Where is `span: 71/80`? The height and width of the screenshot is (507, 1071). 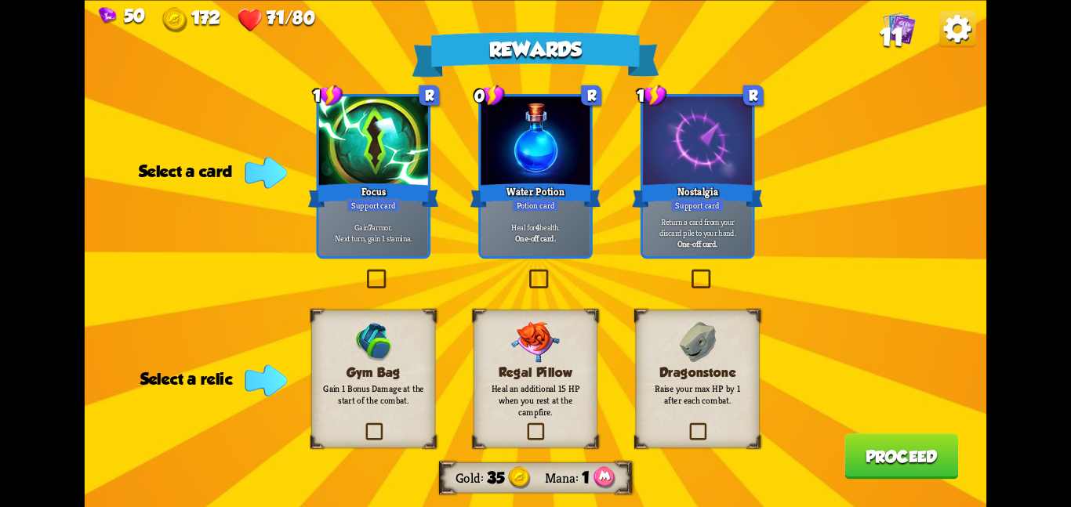
span: 71/80 is located at coordinates (290, 17).